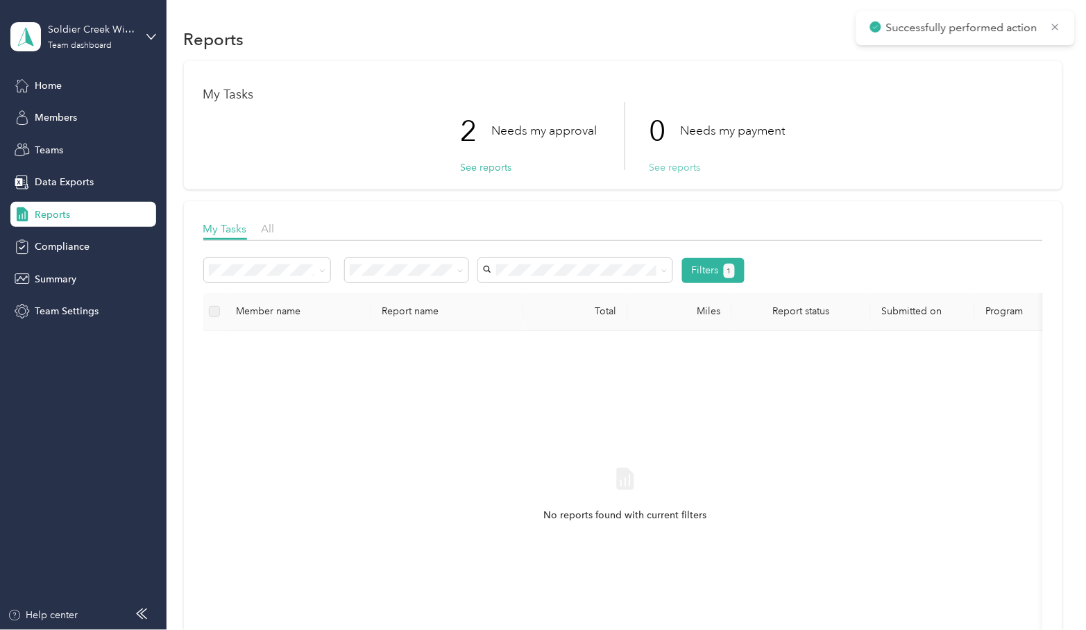 Image resolution: width=1086 pixels, height=630 pixels. Describe the element at coordinates (43, 615) in the screenshot. I see `button: Help center` at that location.